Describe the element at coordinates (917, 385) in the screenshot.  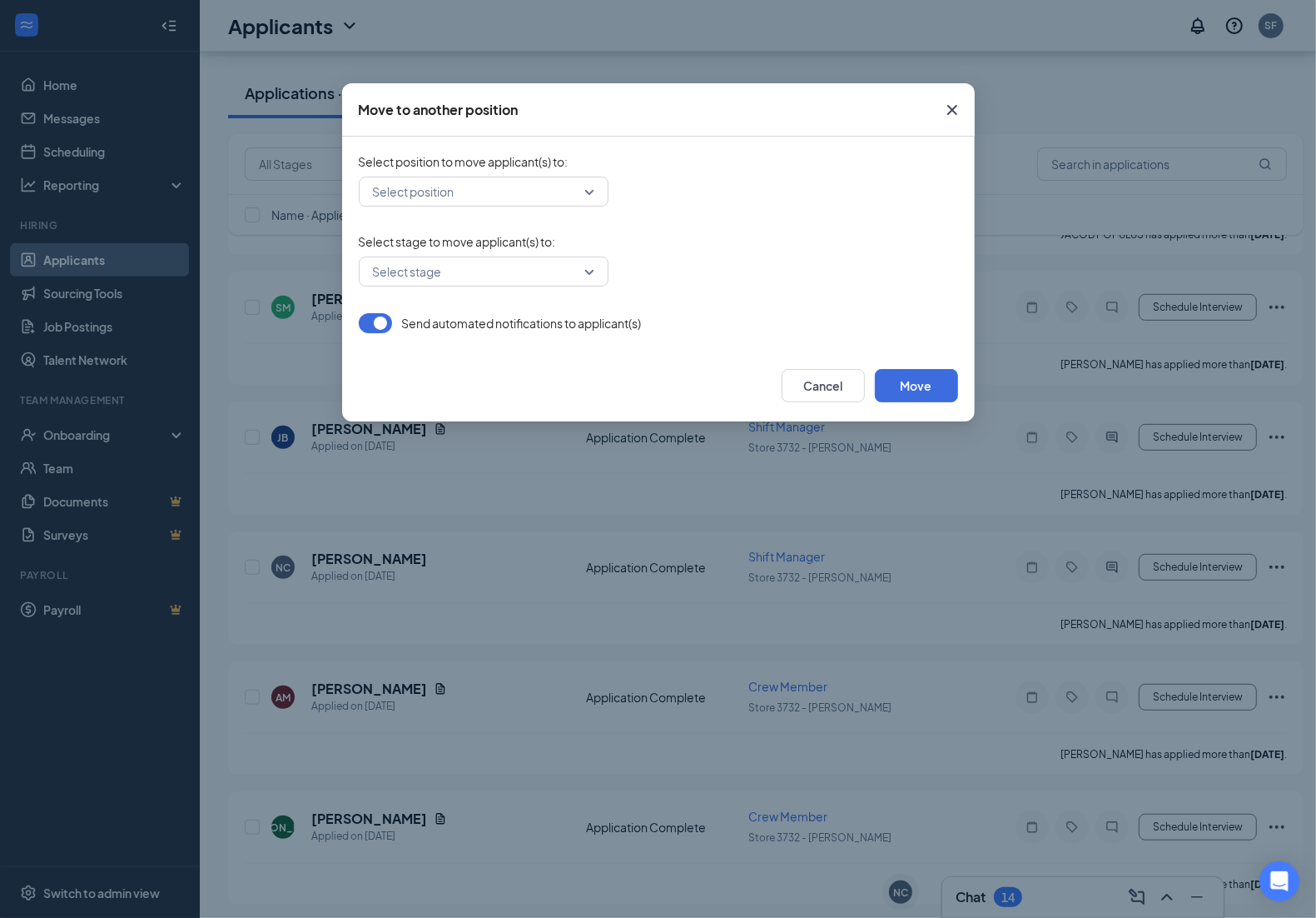
I see `button: Move` at that location.